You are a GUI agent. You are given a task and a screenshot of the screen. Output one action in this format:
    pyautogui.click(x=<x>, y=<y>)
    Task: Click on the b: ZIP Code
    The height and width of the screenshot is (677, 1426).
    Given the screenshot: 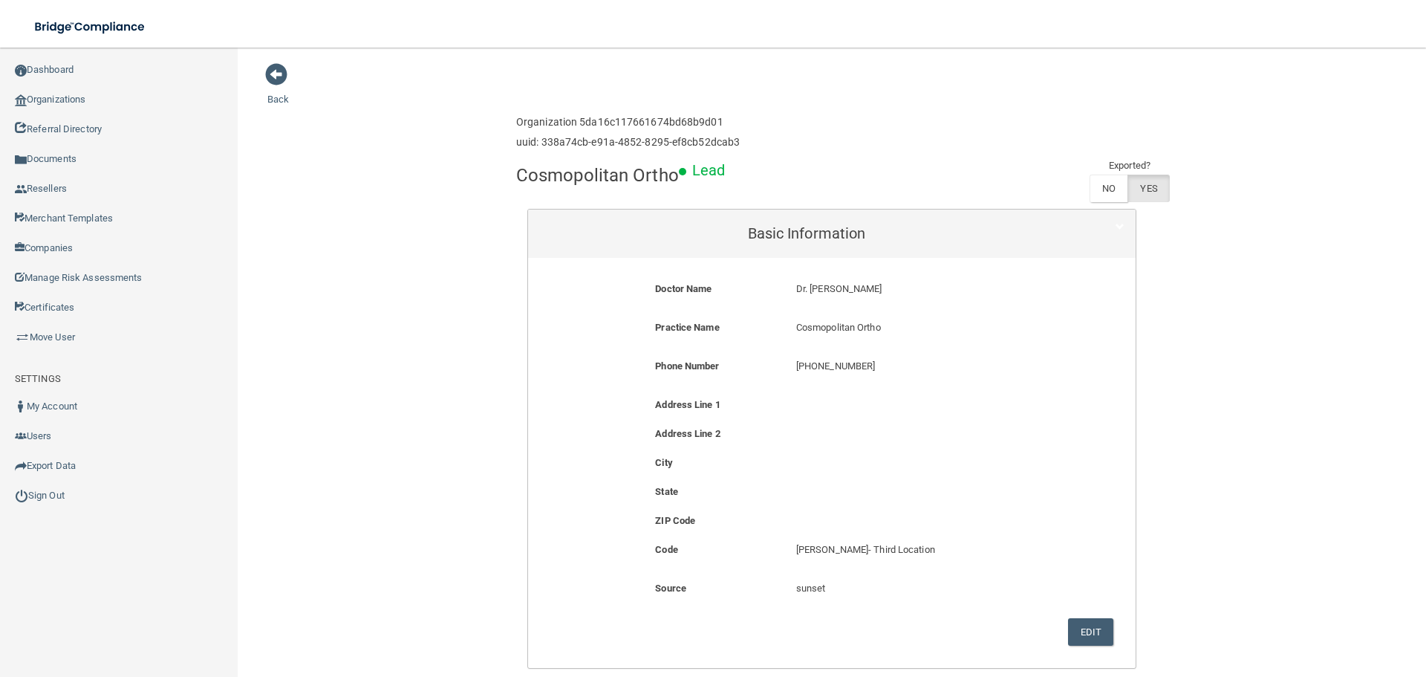 What is the action you would take?
    pyautogui.click(x=675, y=520)
    